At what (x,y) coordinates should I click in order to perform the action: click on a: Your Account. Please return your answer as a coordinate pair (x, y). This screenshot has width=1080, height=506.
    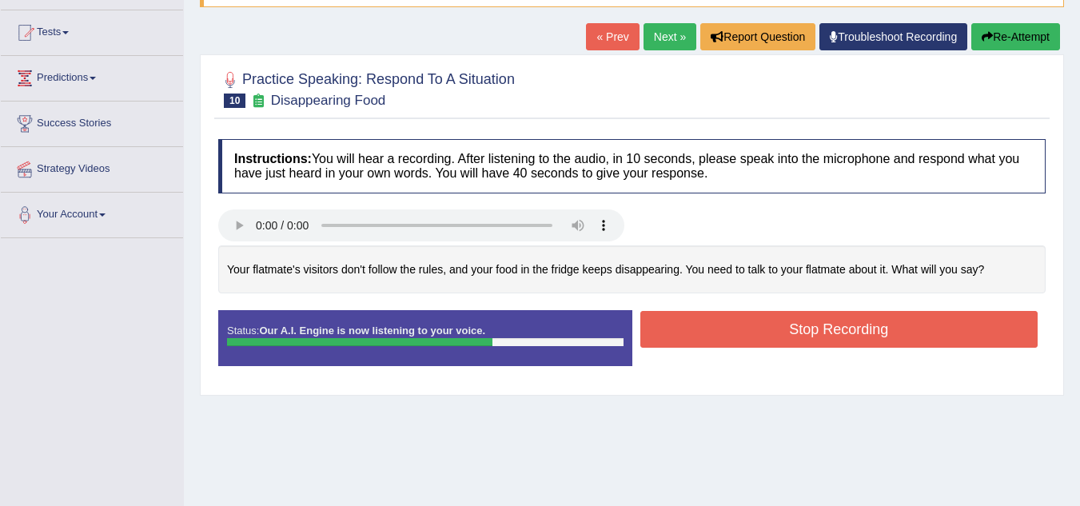
    Looking at the image, I should click on (92, 213).